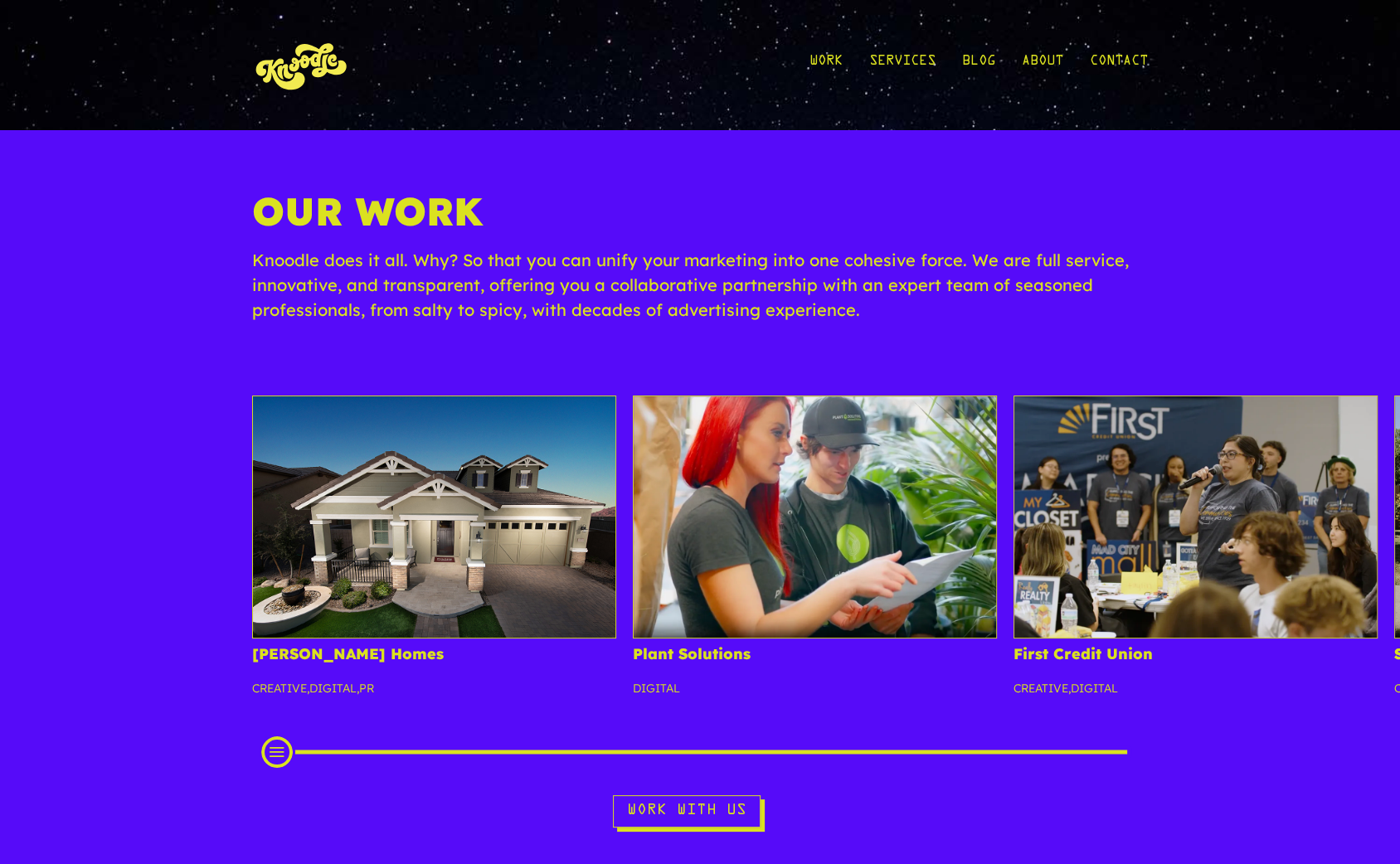 The height and width of the screenshot is (864, 1400). I want to click on h1: Our Work, so click(700, 218).